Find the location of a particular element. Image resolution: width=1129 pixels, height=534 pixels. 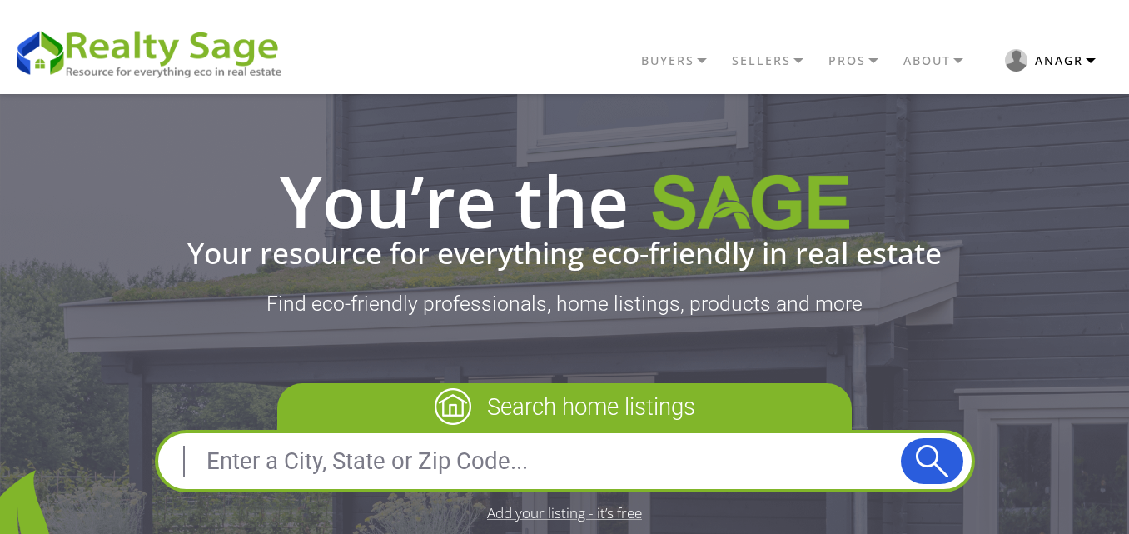

h1: You’re the is located at coordinates (565, 201).